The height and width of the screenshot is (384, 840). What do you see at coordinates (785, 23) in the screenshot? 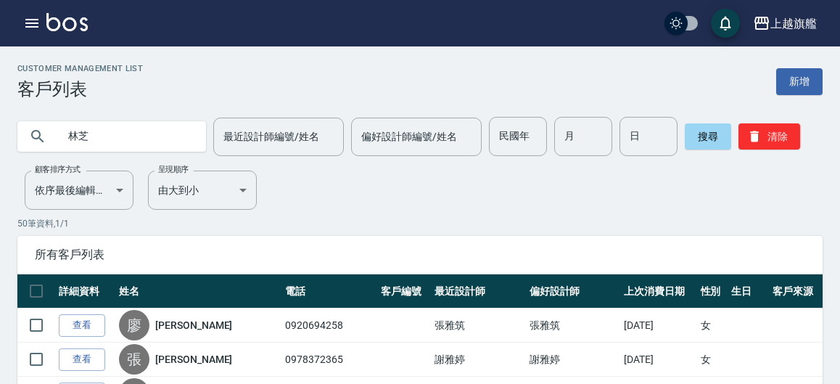
I see `button: 上越旗艦` at bounding box center [785, 23].